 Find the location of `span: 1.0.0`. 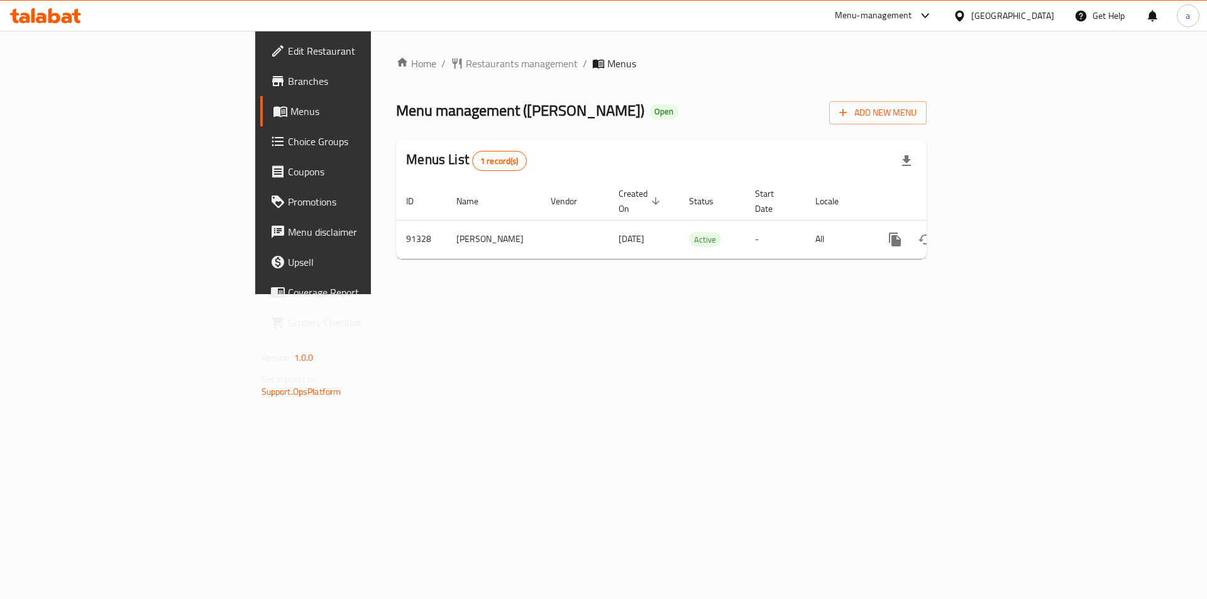

span: 1.0.0 is located at coordinates (304, 358).